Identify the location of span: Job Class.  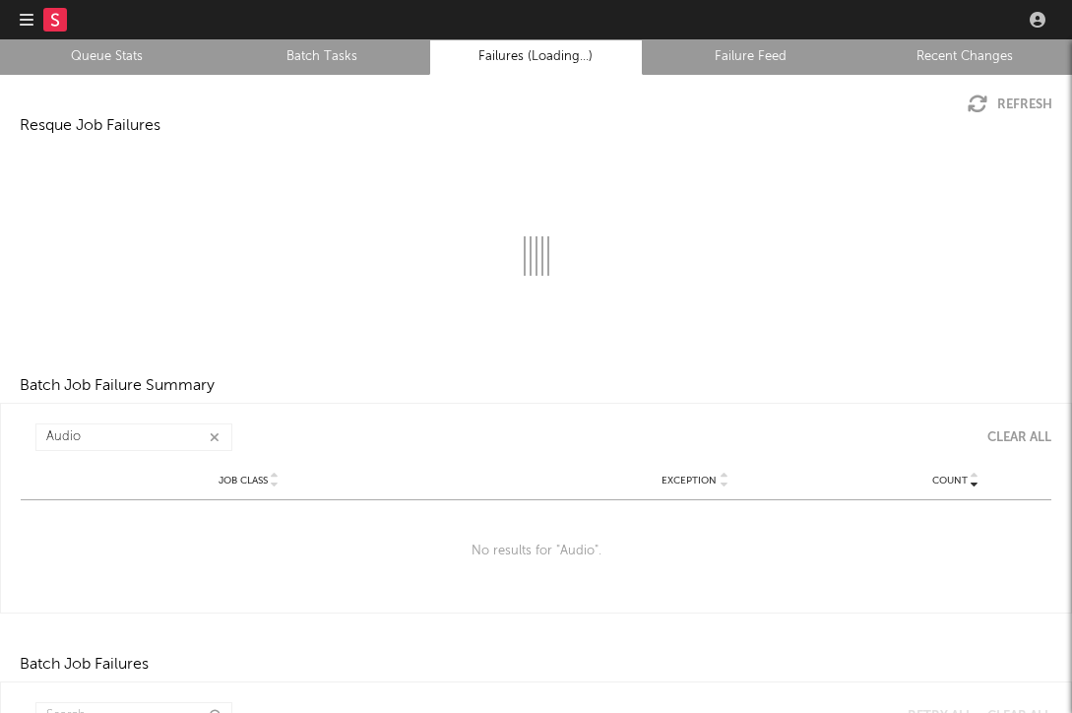
(243, 480).